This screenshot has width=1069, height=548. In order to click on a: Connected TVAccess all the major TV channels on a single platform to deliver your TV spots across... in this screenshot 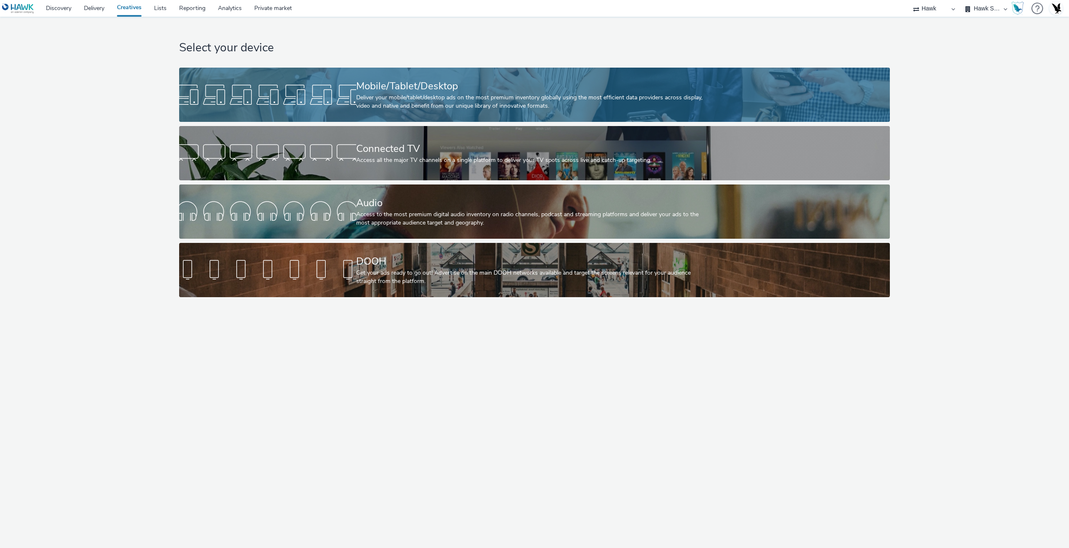, I will do `click(535, 153)`.